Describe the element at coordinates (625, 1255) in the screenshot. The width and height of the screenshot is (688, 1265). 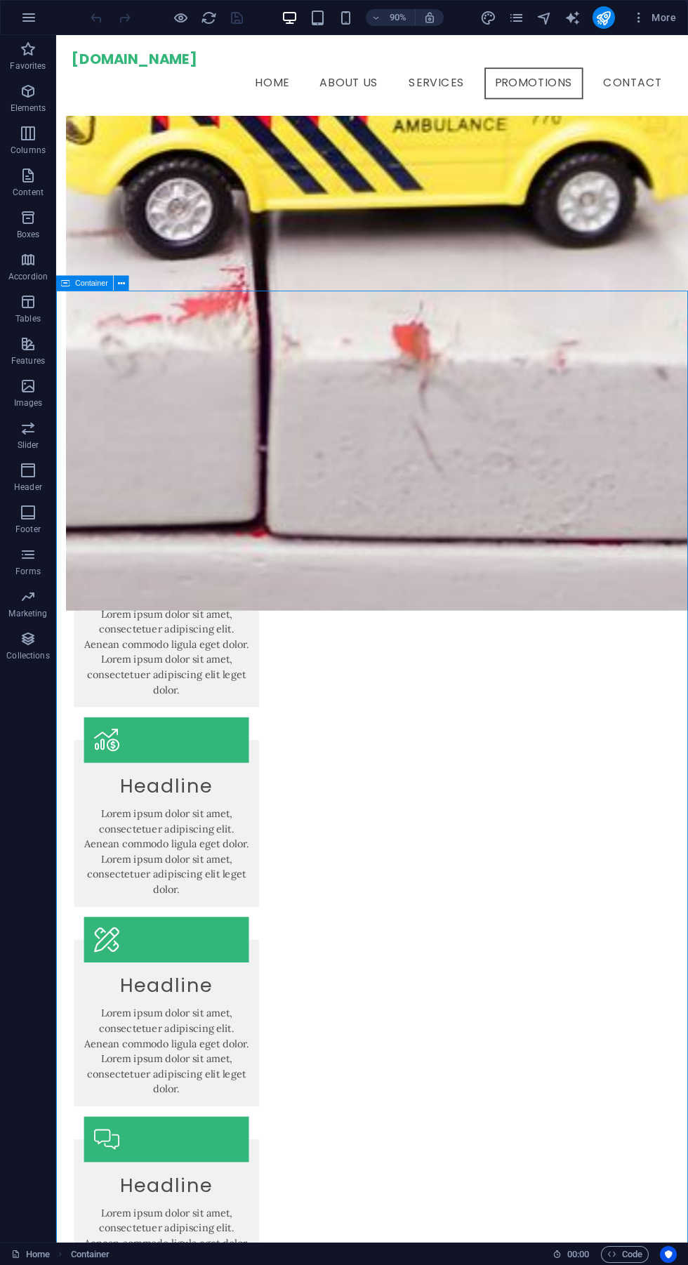
I see `button: Code` at that location.